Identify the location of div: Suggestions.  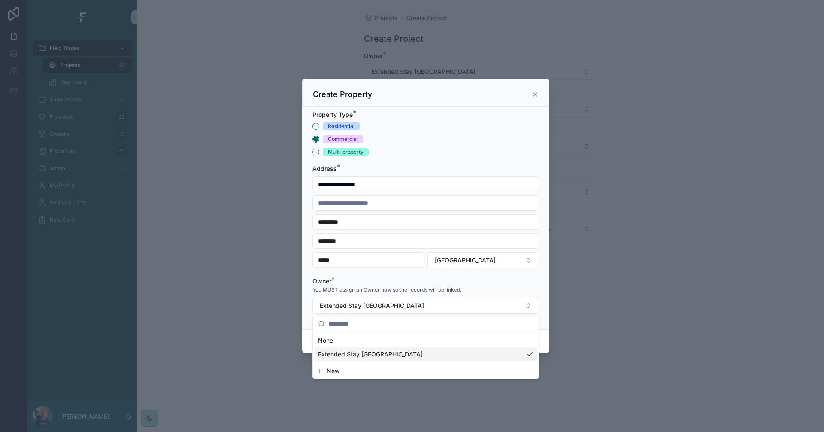
(426, 347).